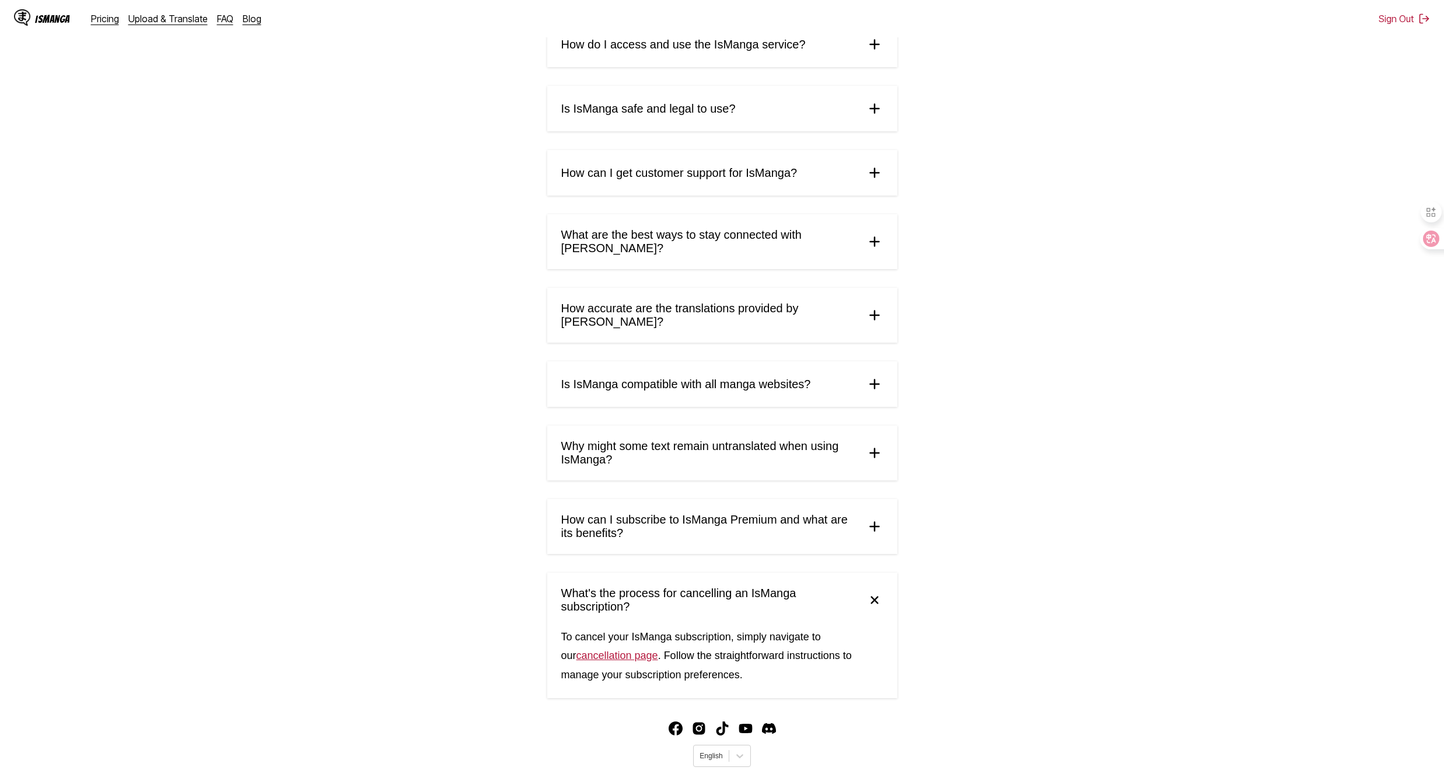 The image size is (1444, 774). I want to click on span: How do I access and use the IsManga service?, so click(683, 44).